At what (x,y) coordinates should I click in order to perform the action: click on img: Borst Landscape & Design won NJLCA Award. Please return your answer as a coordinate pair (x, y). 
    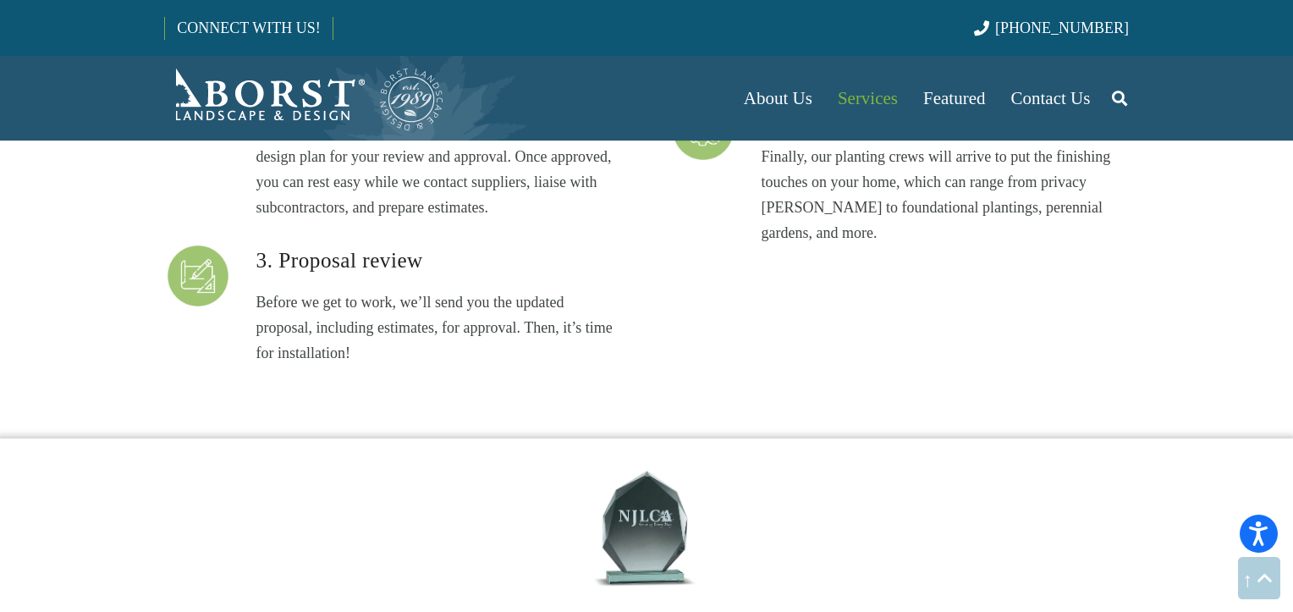
    Looking at the image, I should click on (646, 530).